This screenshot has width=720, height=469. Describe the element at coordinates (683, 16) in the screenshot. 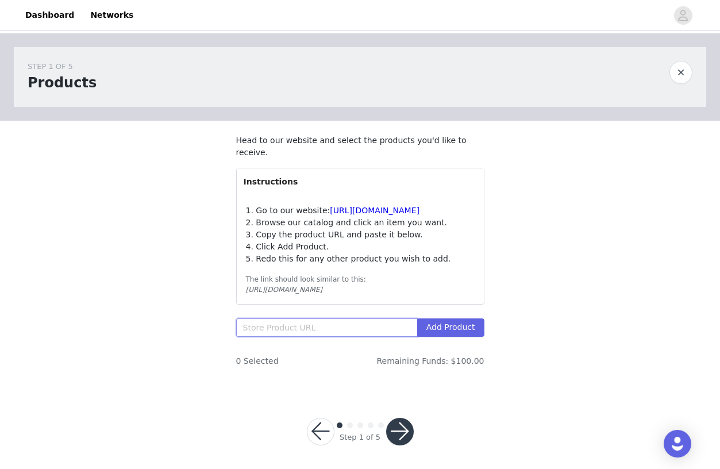

I see `div: avatar` at that location.